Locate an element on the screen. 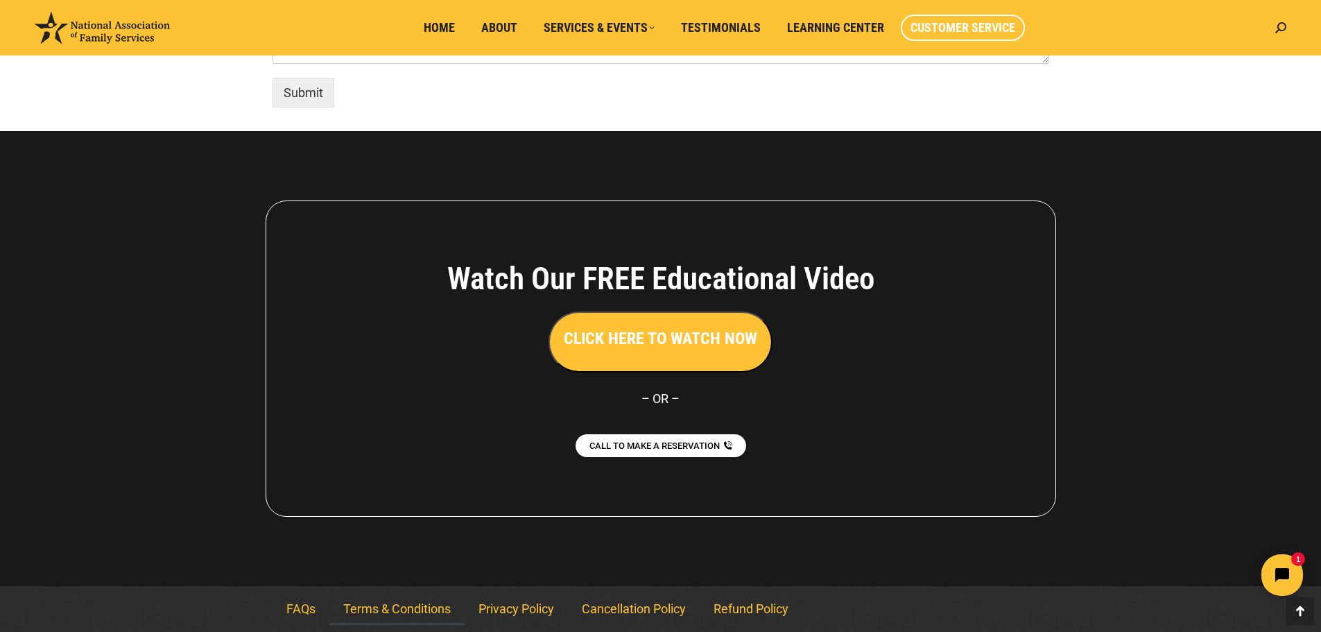  span: – OR – is located at coordinates (660, 398).